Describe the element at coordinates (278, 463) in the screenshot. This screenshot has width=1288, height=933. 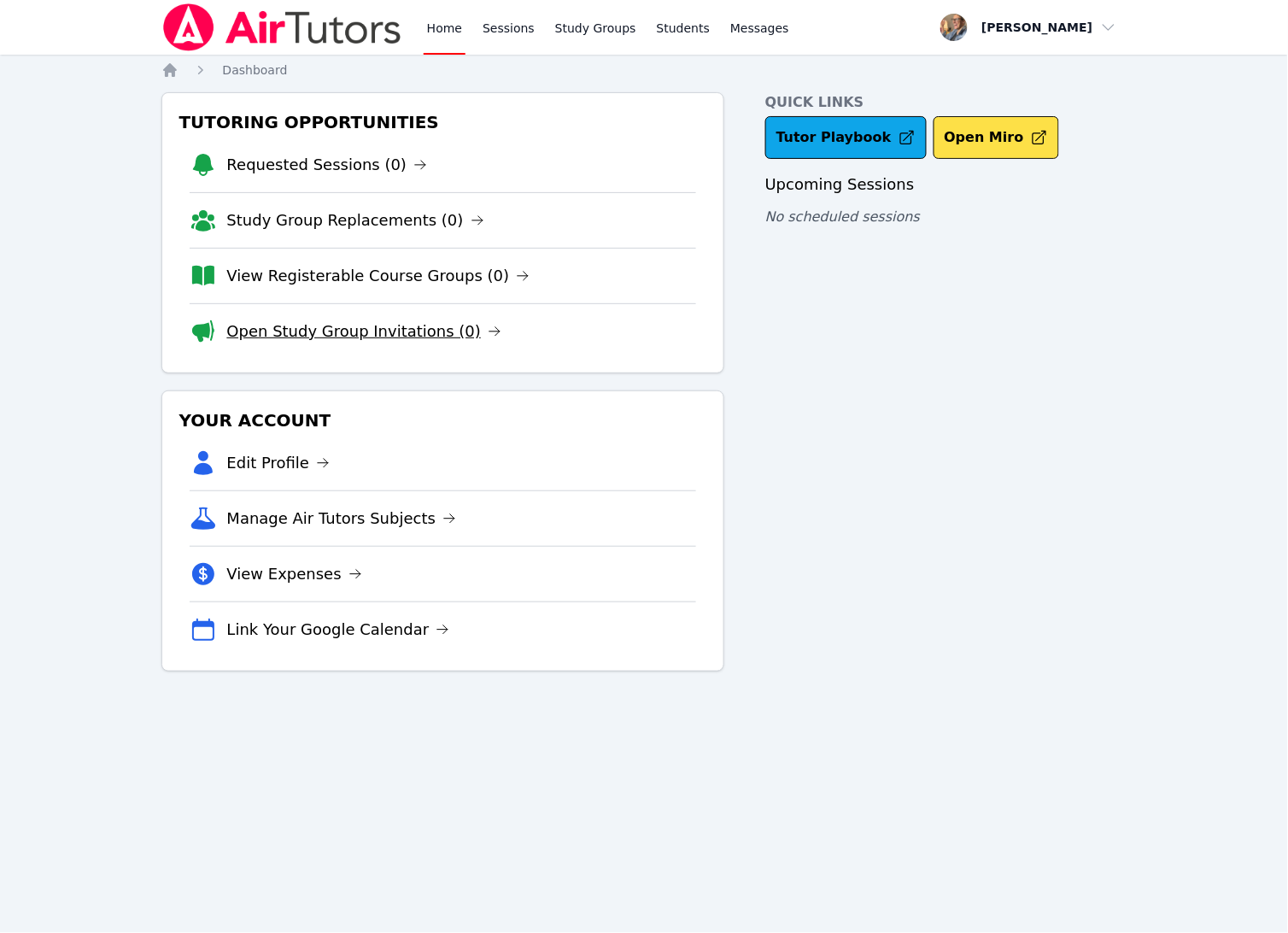
I see `a: Edit Profile` at that location.